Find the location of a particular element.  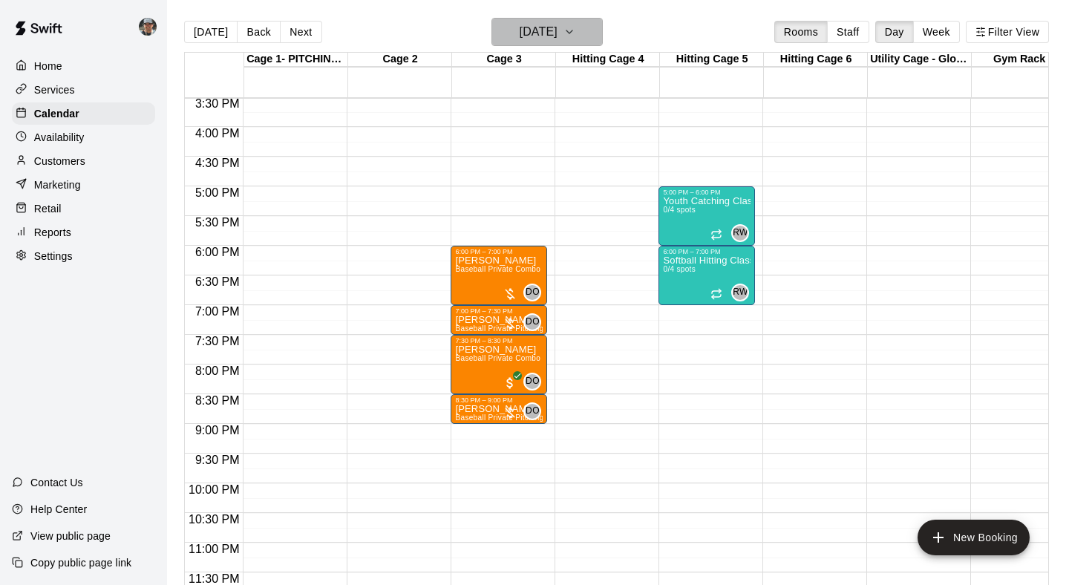

div: Hitting Cage 5 is located at coordinates (712, 59).